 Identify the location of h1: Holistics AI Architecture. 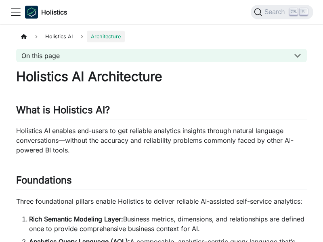
(161, 77).